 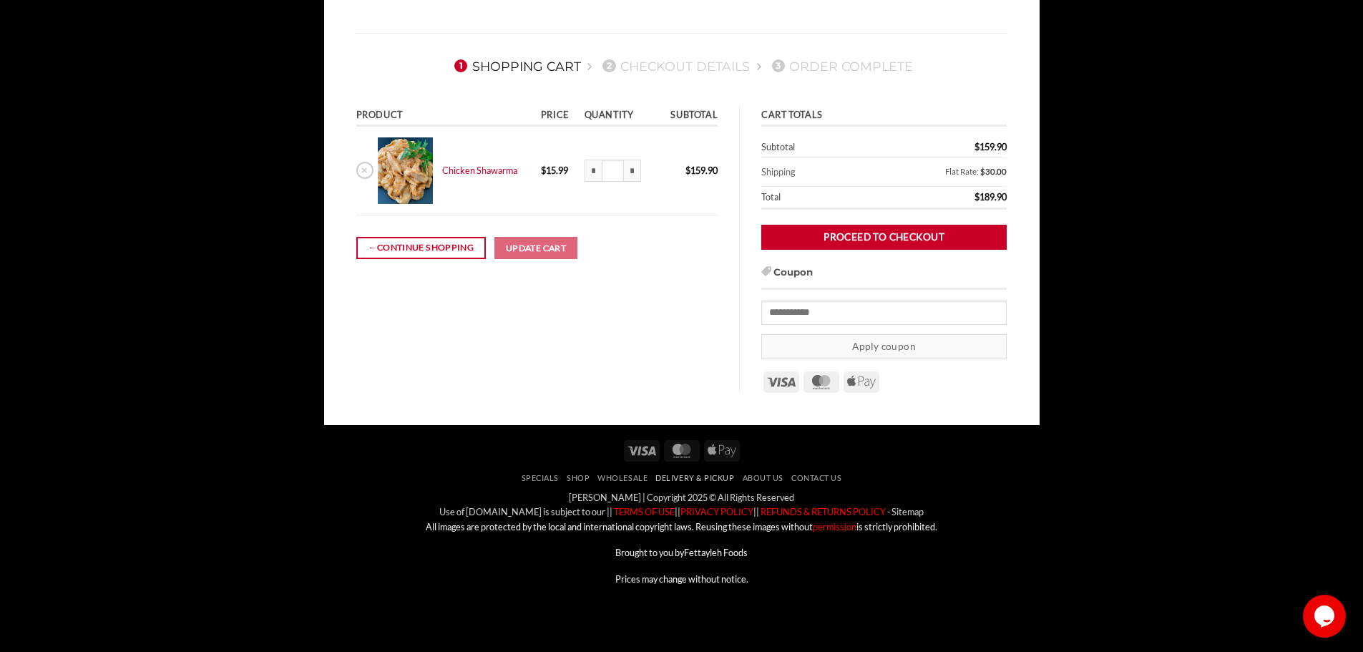 What do you see at coordinates (593, 171) in the screenshot?
I see `input: Reduce quantity of Chicken Shawarma` at bounding box center [593, 171].